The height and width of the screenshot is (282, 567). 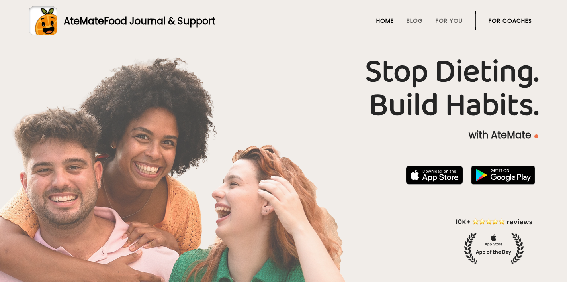 I want to click on div: AteMate, so click(x=136, y=21).